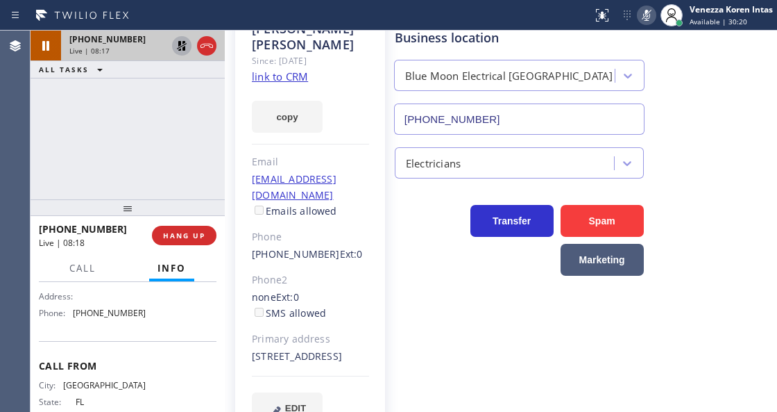 This screenshot has width=777, height=412. I want to click on span: Call From, so click(128, 365).